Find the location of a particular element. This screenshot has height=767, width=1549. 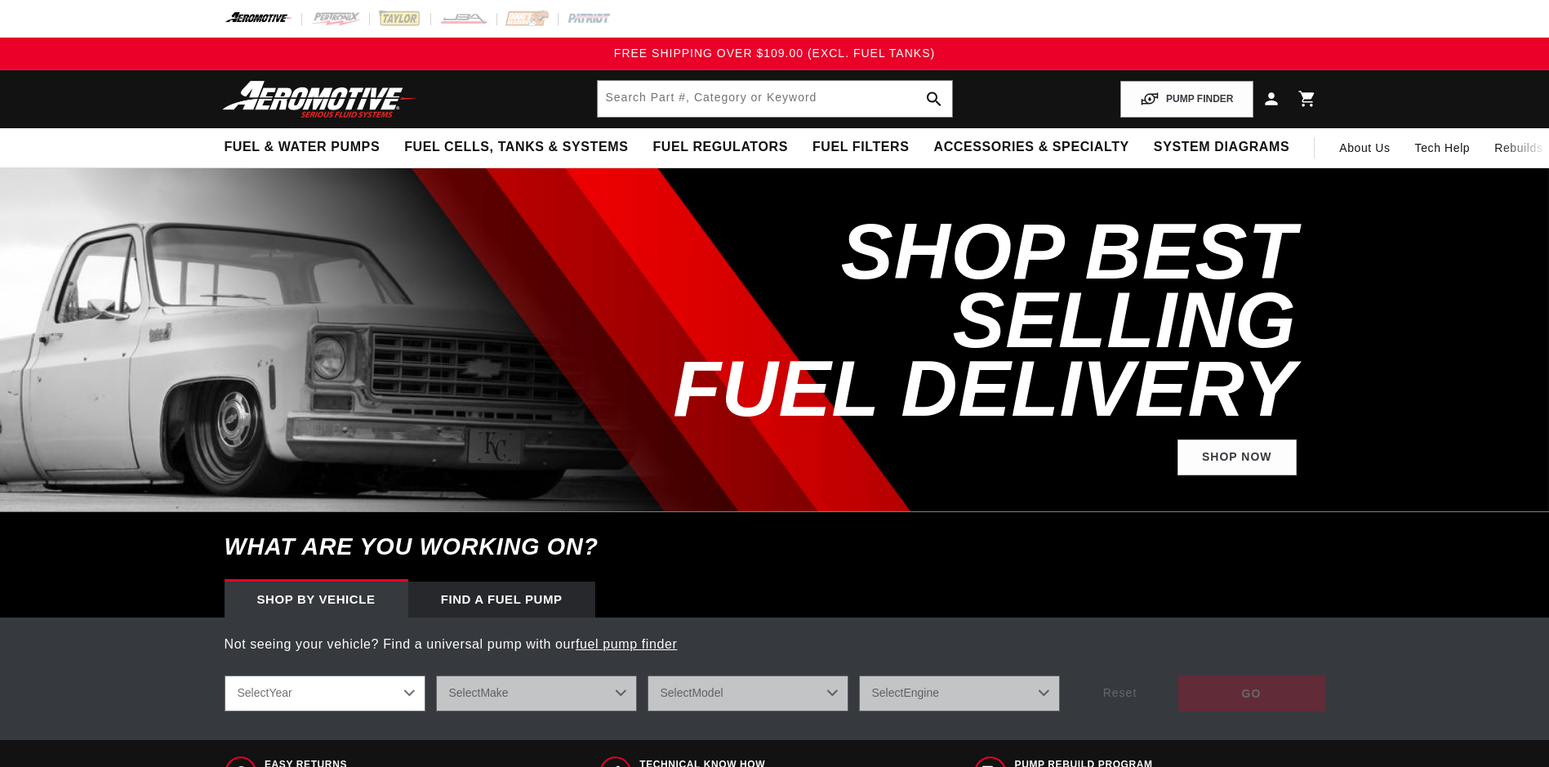

summary: Fuel Cells, Tanks & Systems is located at coordinates (516, 147).